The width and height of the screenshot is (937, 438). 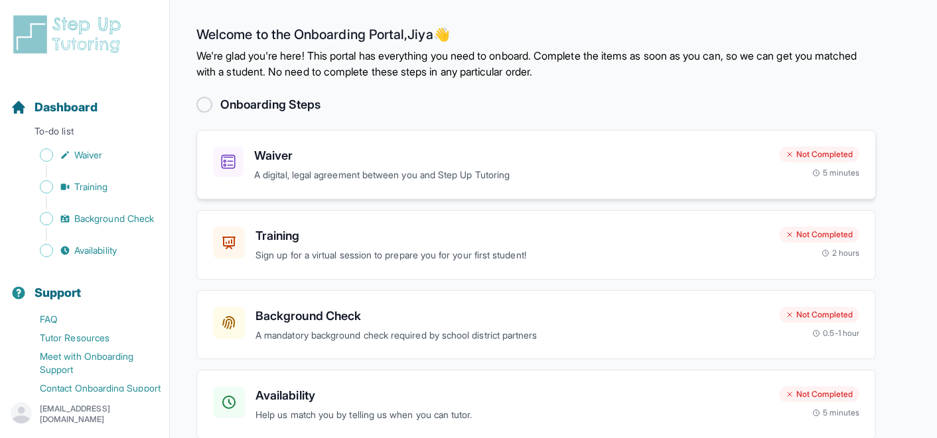 What do you see at coordinates (536, 245) in the screenshot?
I see `a: TrainingSign up for a virtual session to prepare you for your first student!Not Completed2 hours` at bounding box center [536, 245].